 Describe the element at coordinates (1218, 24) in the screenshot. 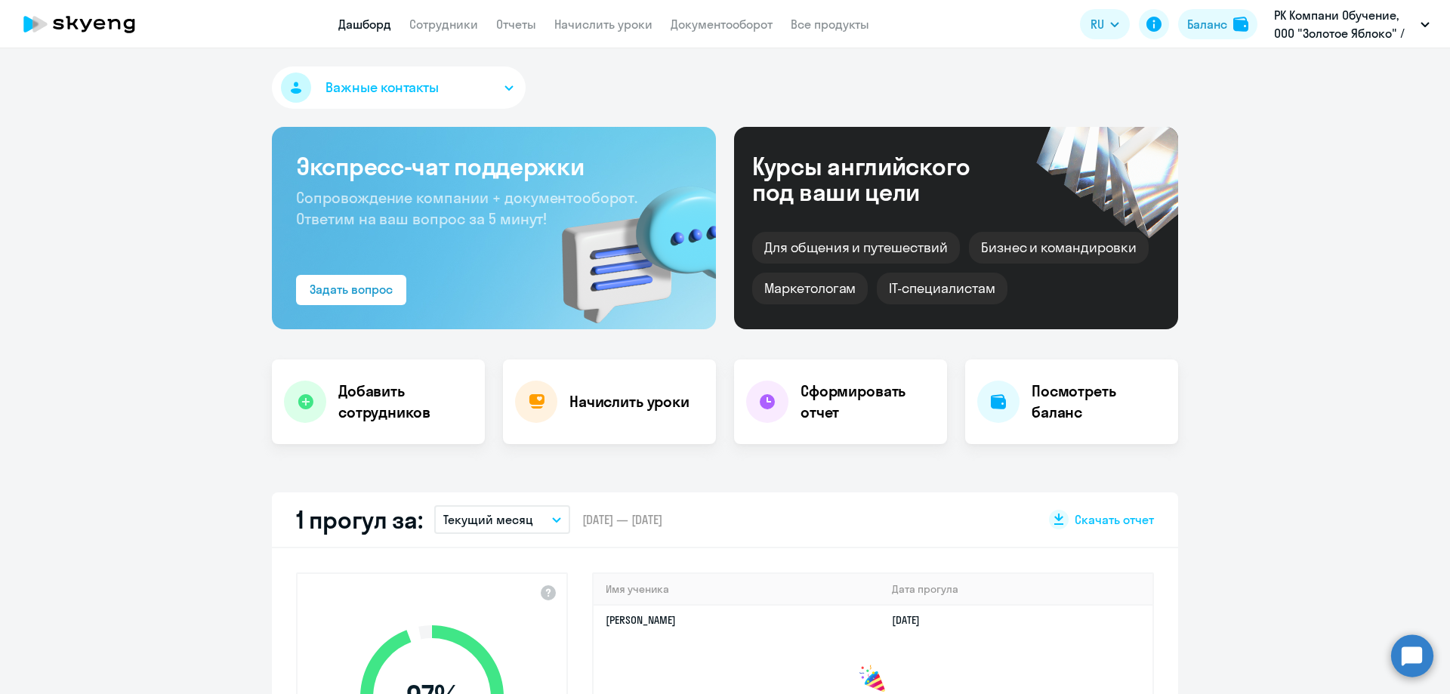

I see `button: Балансbalance` at that location.